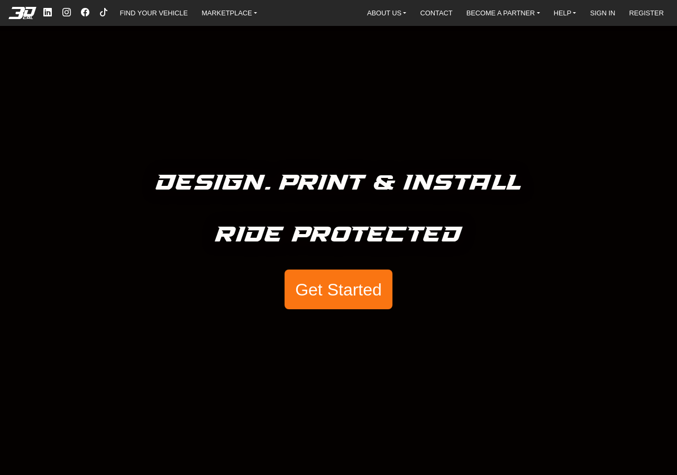 This screenshot has height=475, width=677. What do you see at coordinates (154, 13) in the screenshot?
I see `a: FIND YOUR VEHICLE` at bounding box center [154, 13].